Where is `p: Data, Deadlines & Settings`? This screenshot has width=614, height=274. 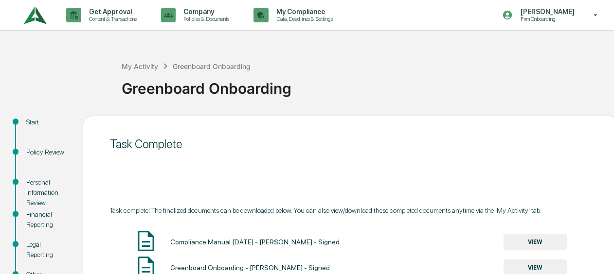 p: Data, Deadlines & Settings is located at coordinates (303, 19).